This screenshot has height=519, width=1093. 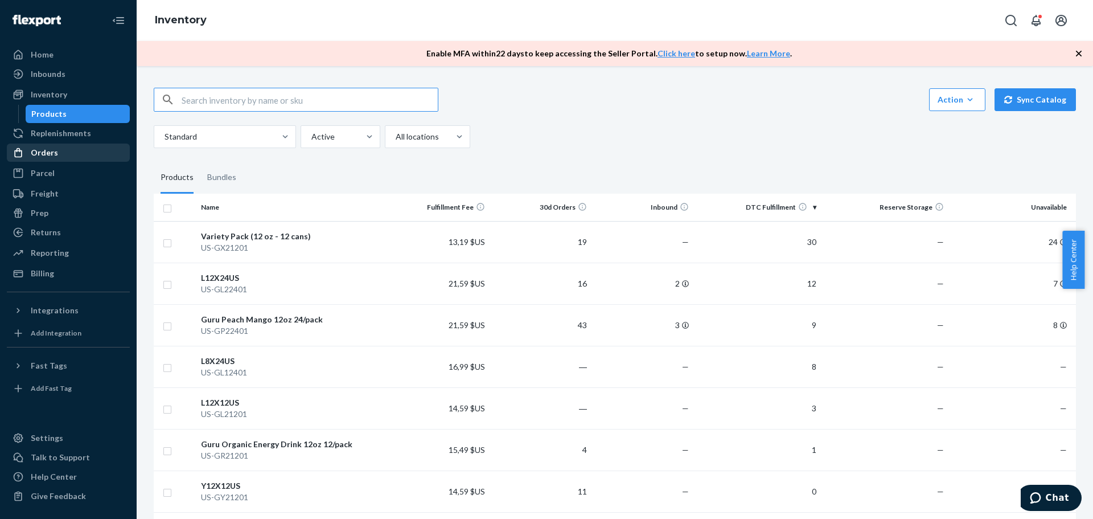 What do you see at coordinates (540, 324) in the screenshot?
I see `td: 43` at bounding box center [540, 324].